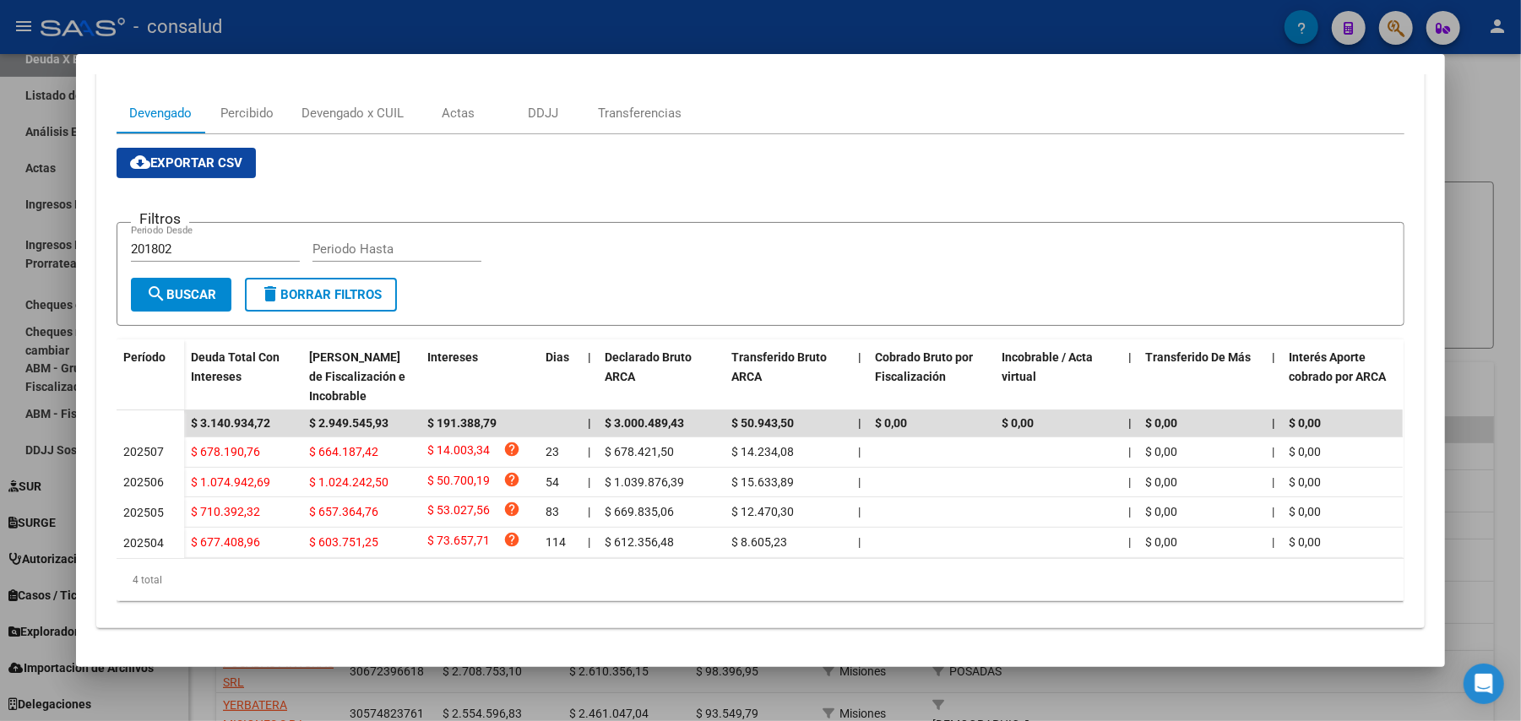 The height and width of the screenshot is (721, 1521). Describe the element at coordinates (552, 482) in the screenshot. I see `span: 54` at that location.